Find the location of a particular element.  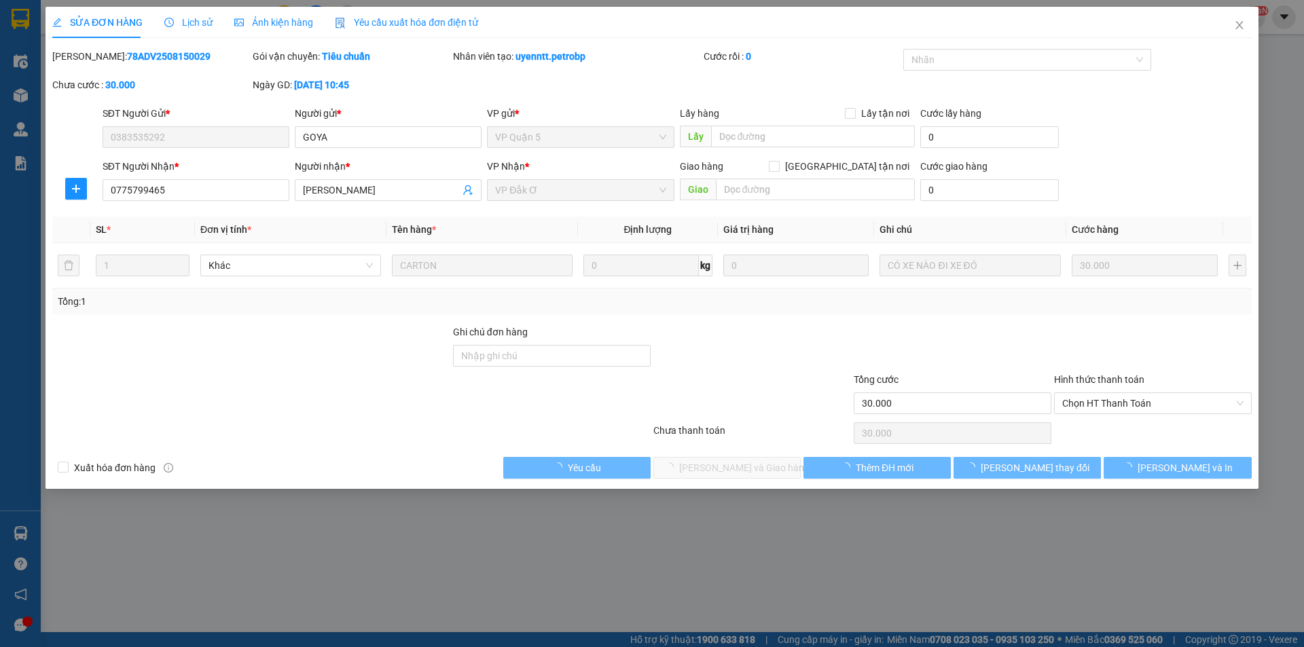

div: SĐT Người Nhận is located at coordinates (196, 166).